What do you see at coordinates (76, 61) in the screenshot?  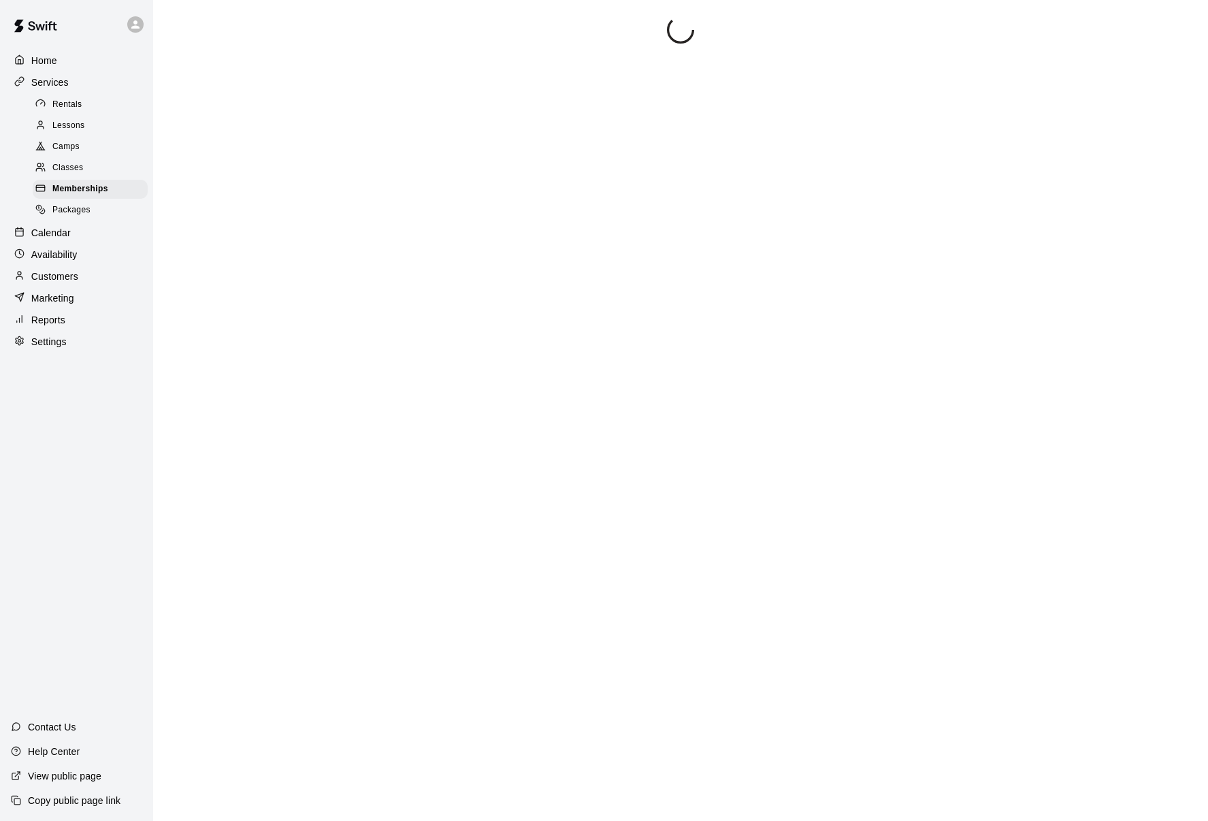 I see `a: Home` at bounding box center [76, 61].